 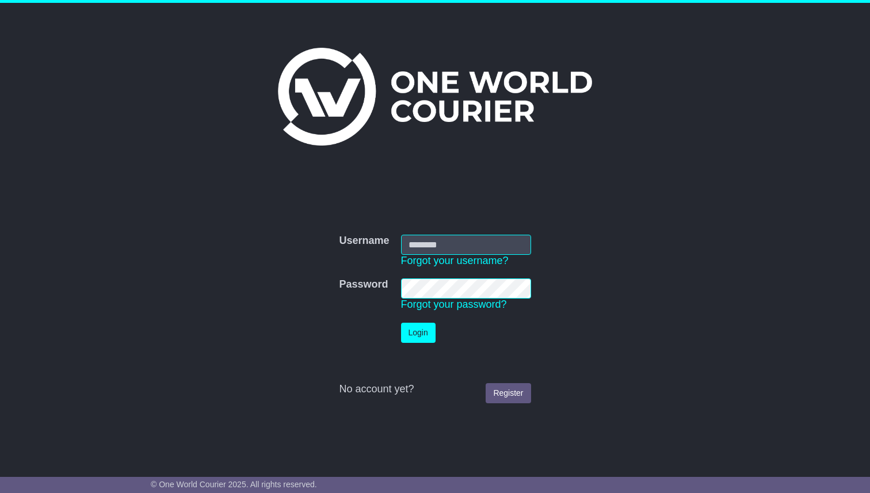 What do you see at coordinates (435, 97) in the screenshot?
I see `img: One World` at bounding box center [435, 97].